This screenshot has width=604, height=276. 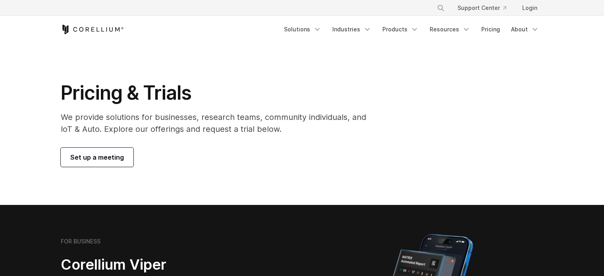 I want to click on a: Pricing, so click(x=491, y=29).